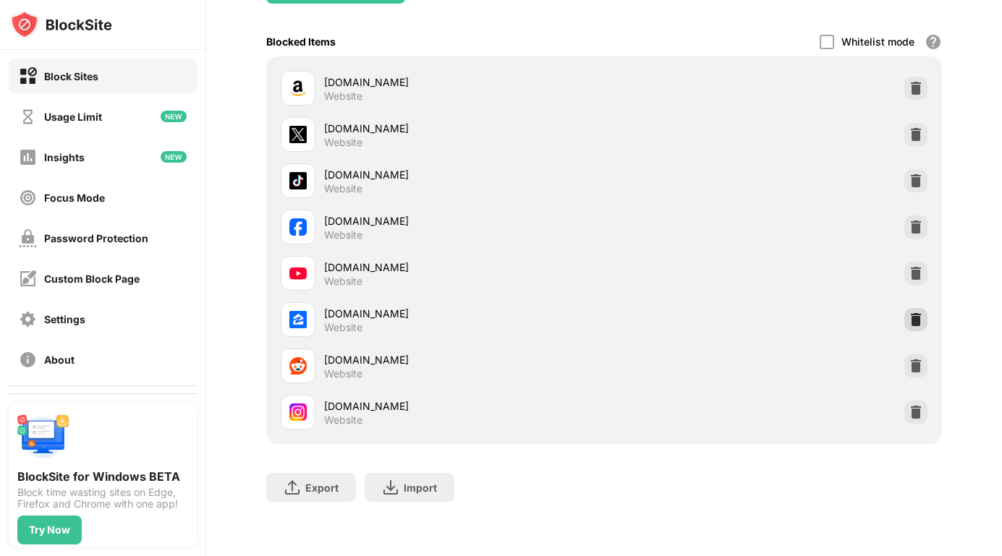 This screenshot has width=1002, height=556. What do you see at coordinates (96, 238) in the screenshot?
I see `div: Password Protection` at bounding box center [96, 238].